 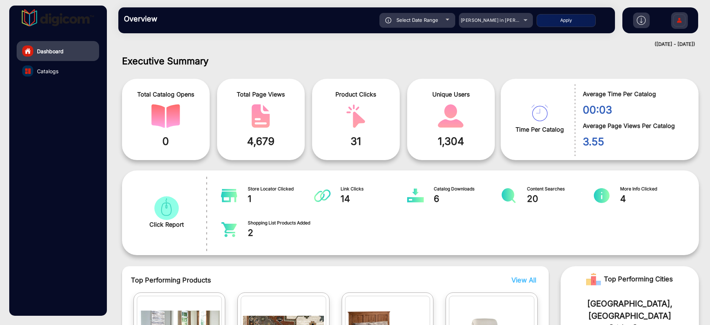 I want to click on span: Dashboard, so click(x=50, y=51).